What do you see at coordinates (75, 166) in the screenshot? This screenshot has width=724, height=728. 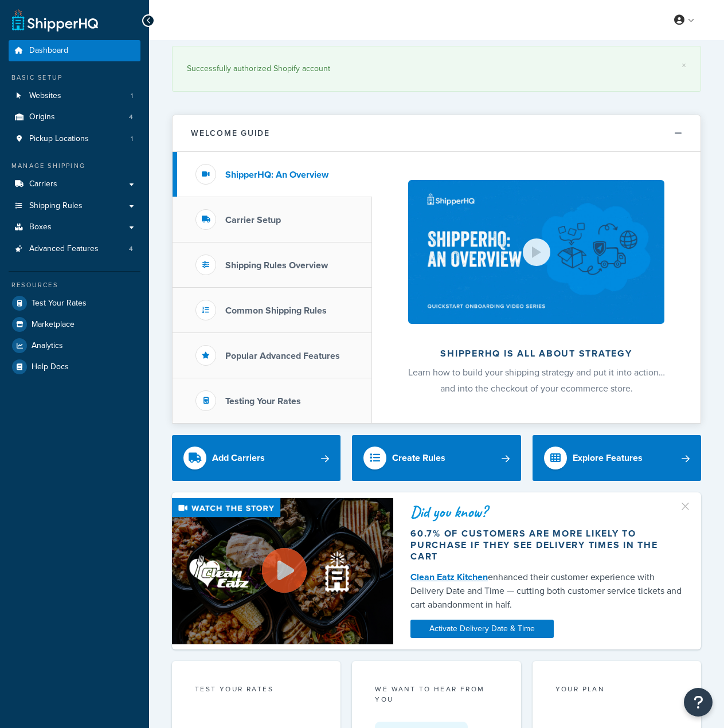 I see `div: Manage Shipping` at bounding box center [75, 166].